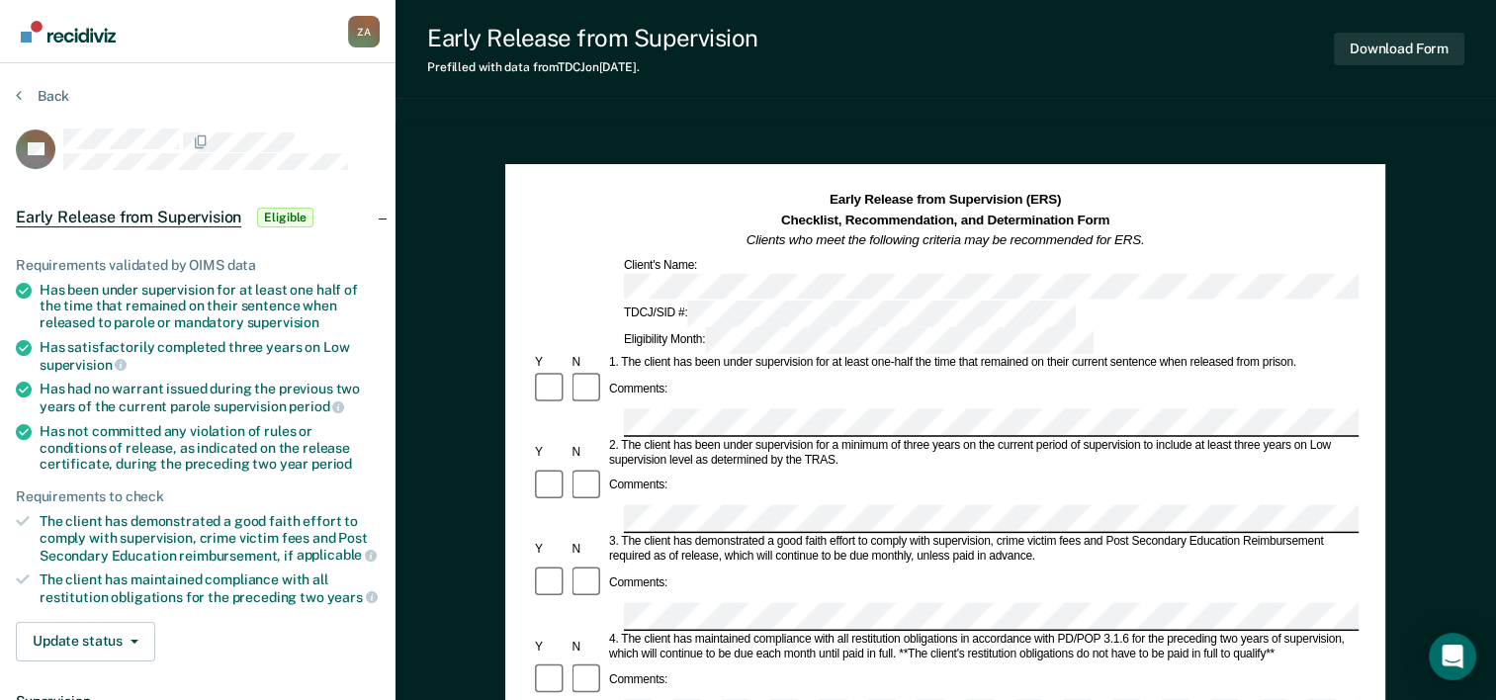 This screenshot has height=700, width=1496. Describe the element at coordinates (336, 555) in the screenshot. I see `span: applicable` at that location.